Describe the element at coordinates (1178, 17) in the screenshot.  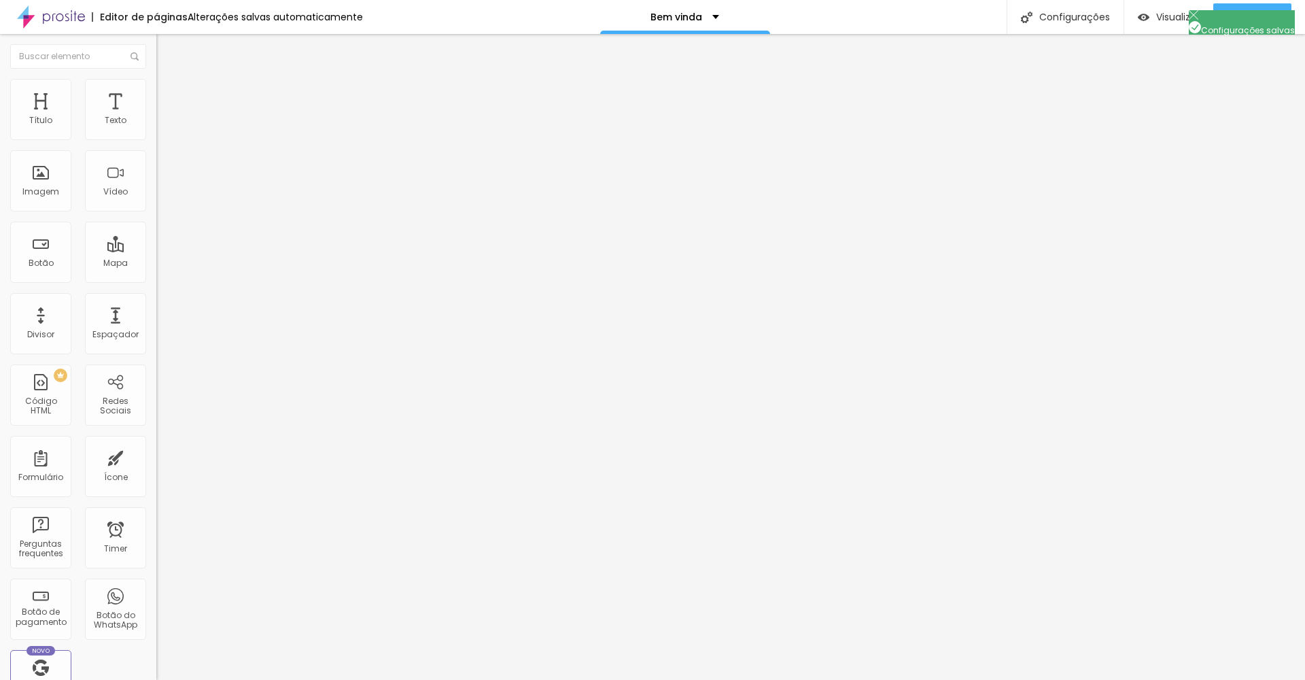
I see `span: Visualizar` at that location.